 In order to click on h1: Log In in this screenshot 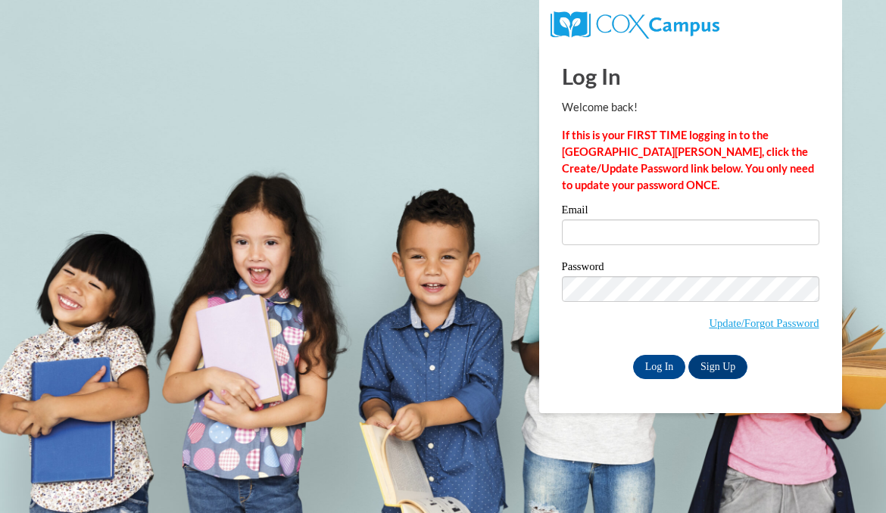, I will do `click(691, 76)`.